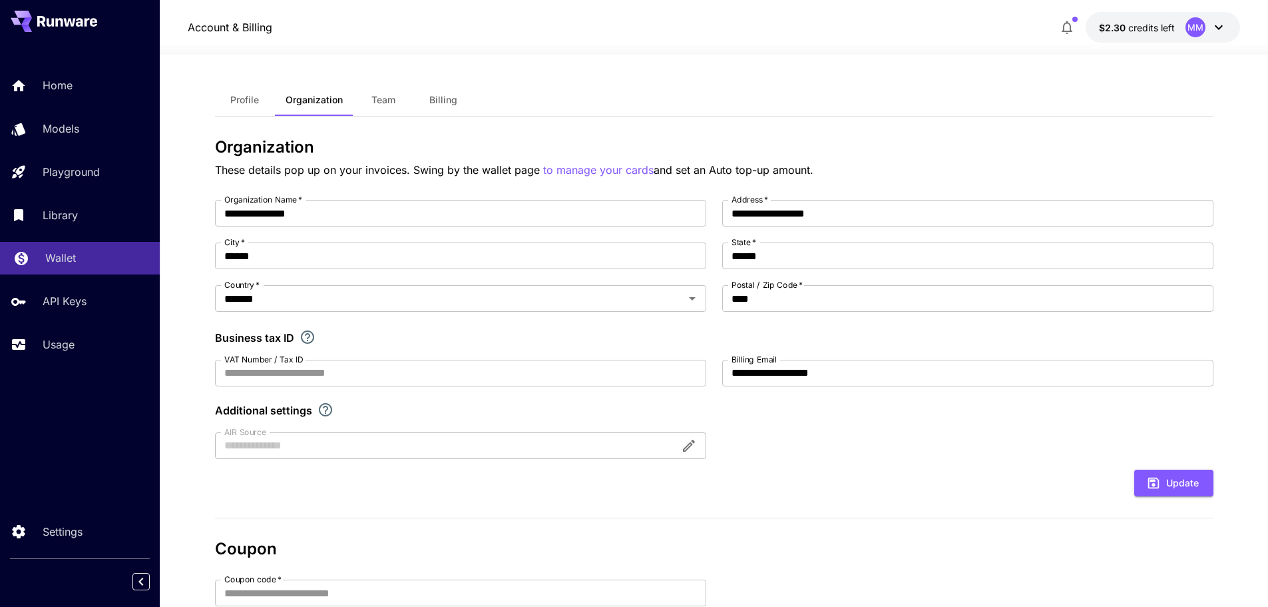  I want to click on label: AIR Source, so click(245, 431).